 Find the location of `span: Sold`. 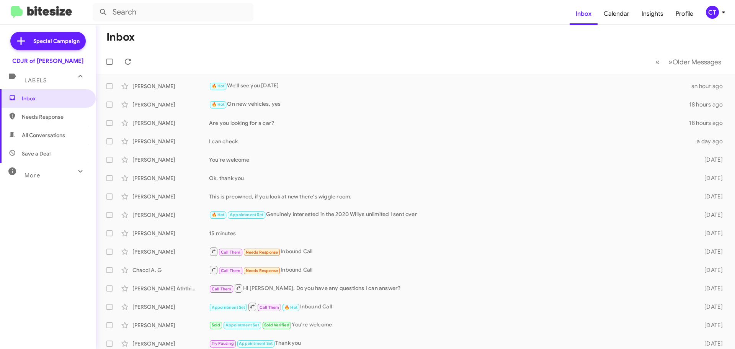

span: Sold is located at coordinates (216, 325).